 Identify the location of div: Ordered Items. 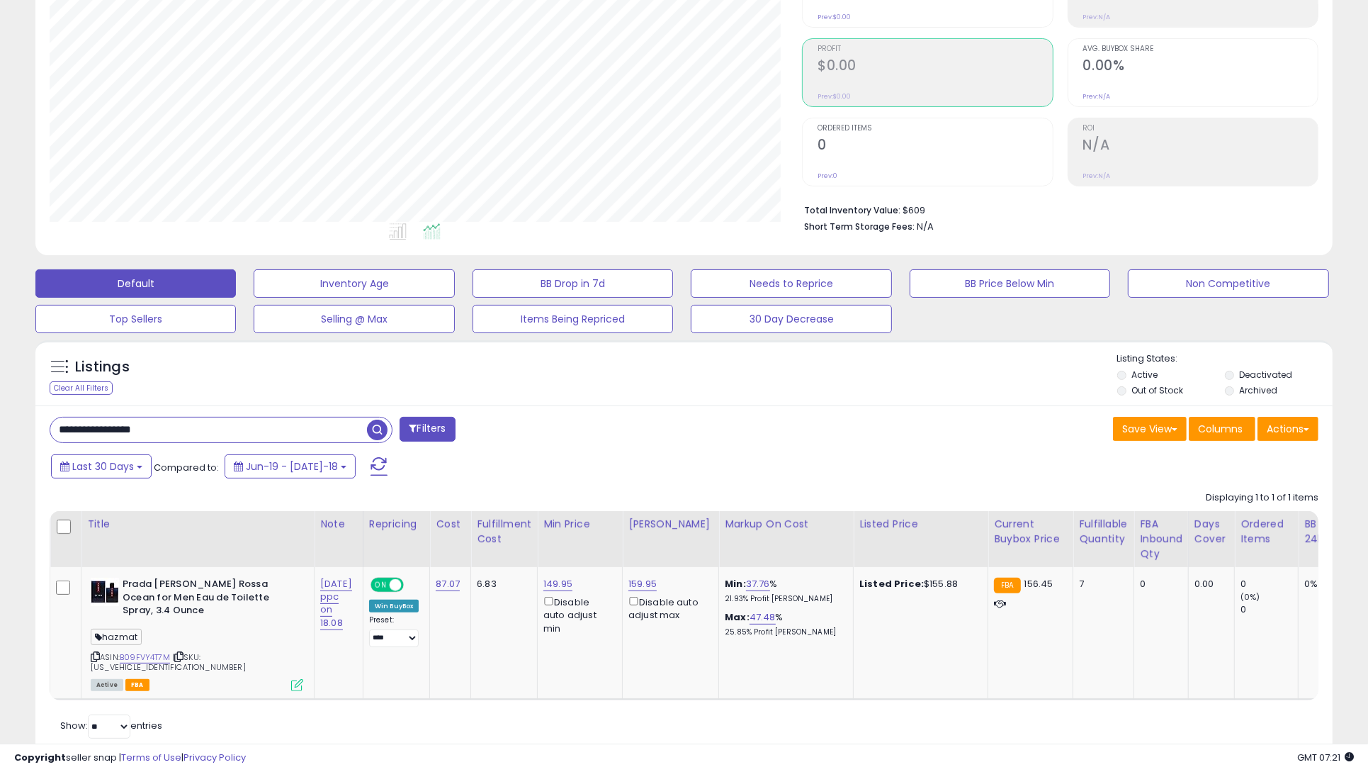
(1266, 532).